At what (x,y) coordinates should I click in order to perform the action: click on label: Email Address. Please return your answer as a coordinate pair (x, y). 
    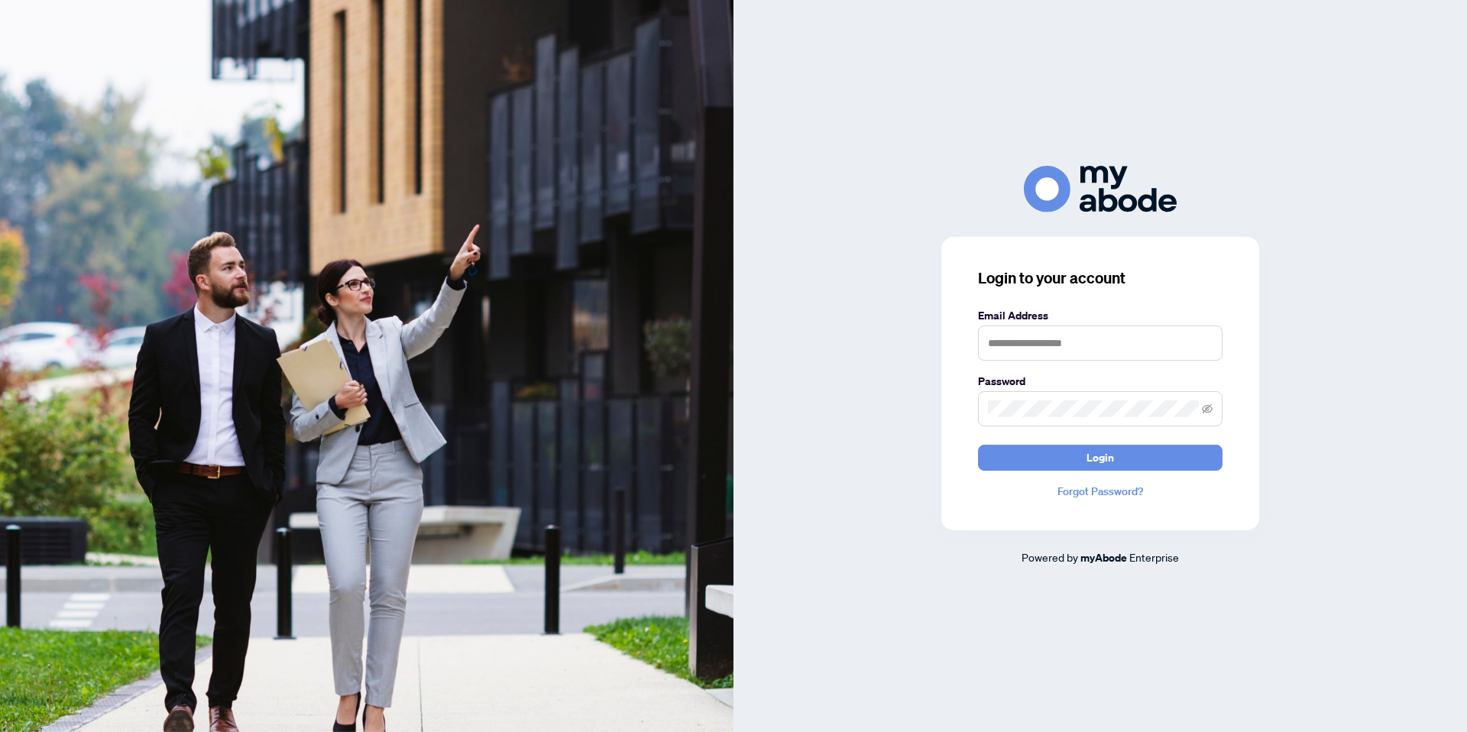
    Looking at the image, I should click on (1100, 316).